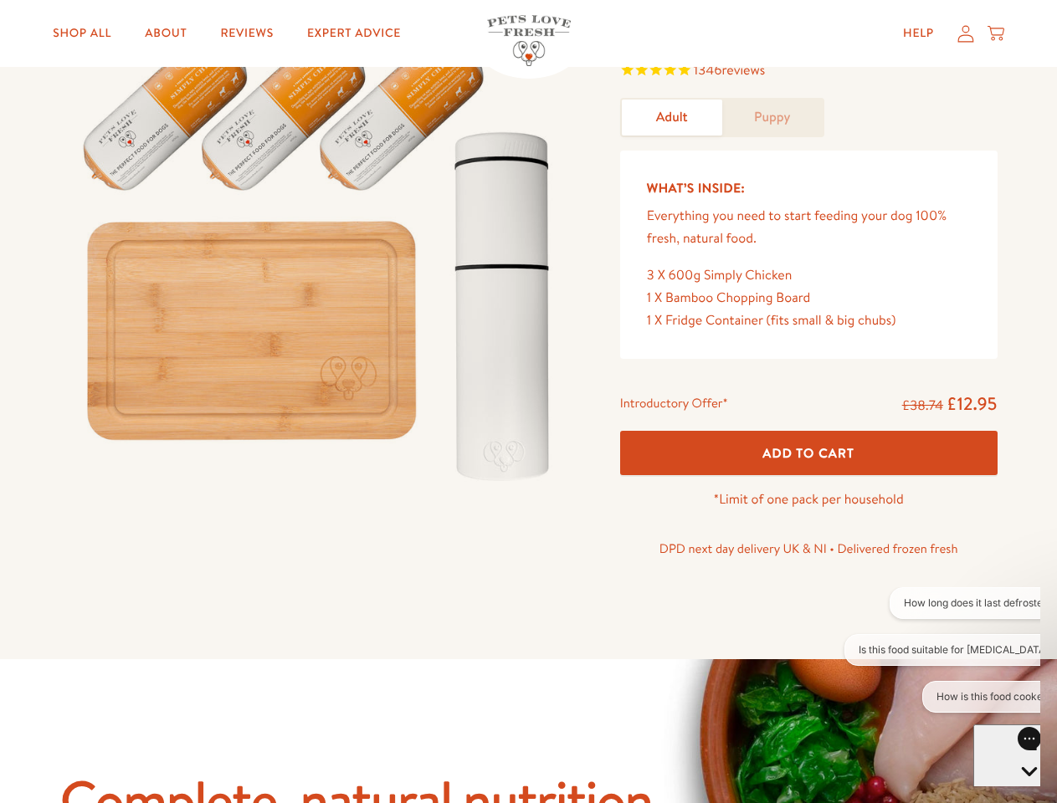 This screenshot has height=803, width=1057. What do you see at coordinates (159, 110) in the screenshot?
I see `button: How is this food cooked?` at bounding box center [159, 110].